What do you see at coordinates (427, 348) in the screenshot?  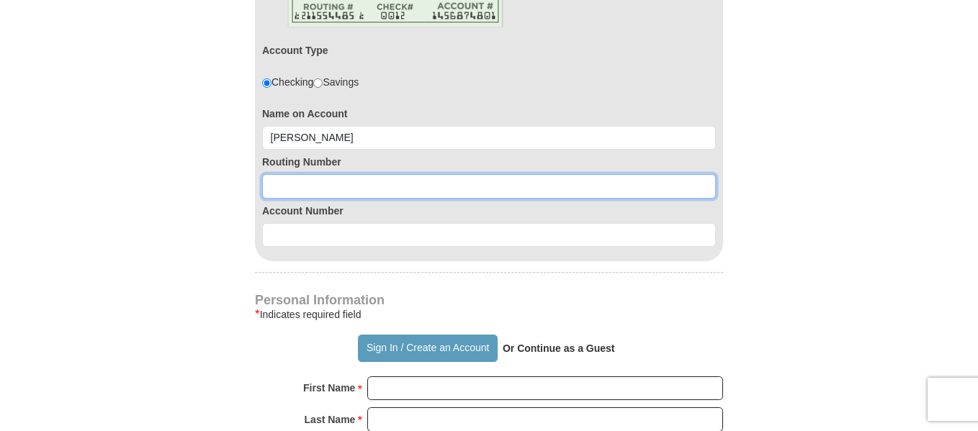 I see `button: Sign In / Create an Account` at bounding box center [427, 348].